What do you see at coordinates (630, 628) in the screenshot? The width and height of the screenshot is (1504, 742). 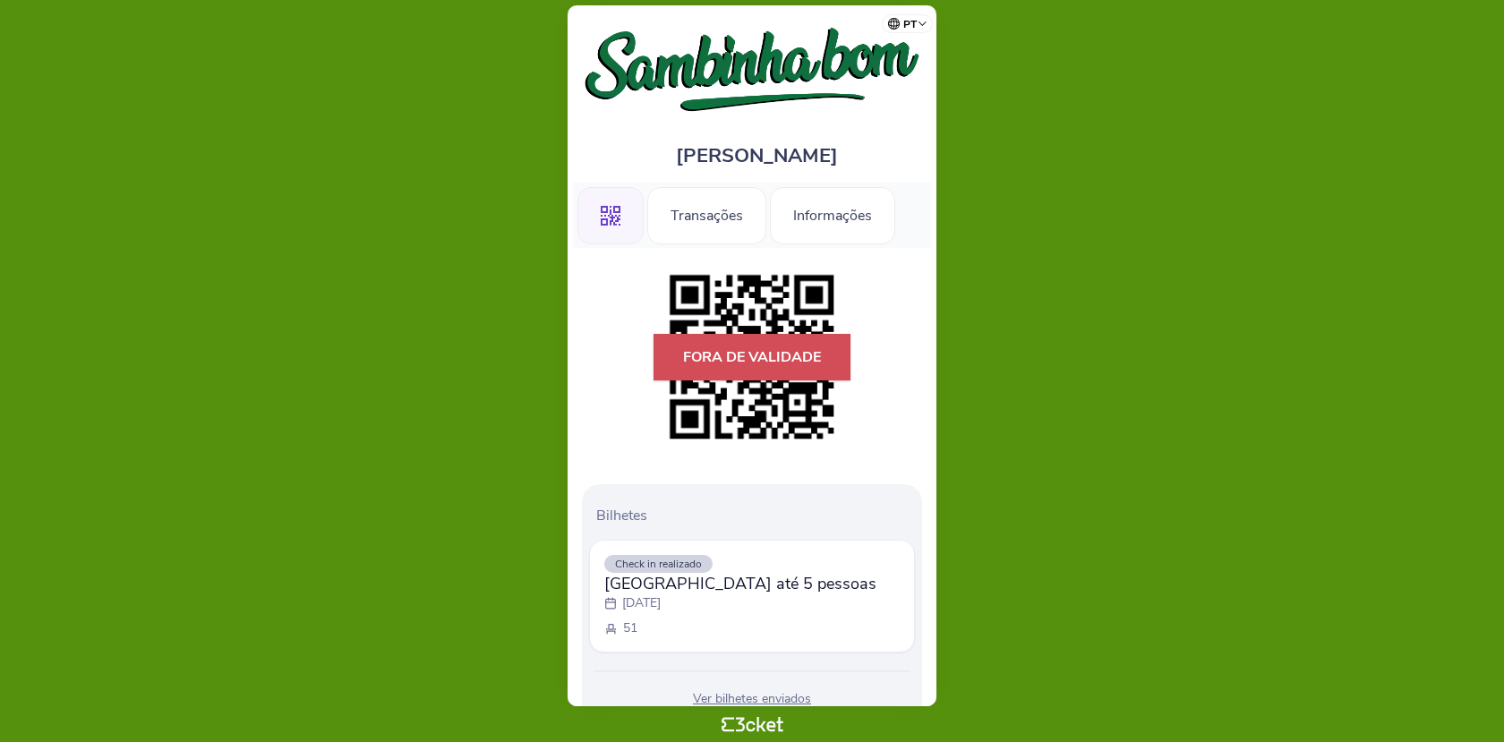 I see `span: 51` at bounding box center [630, 628].